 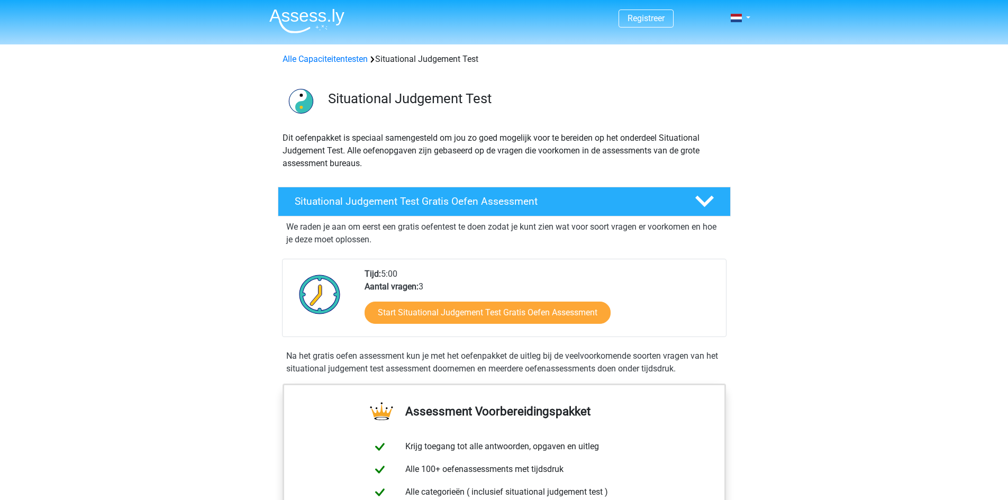 I want to click on div: Situational Judgement Test, so click(x=504, y=59).